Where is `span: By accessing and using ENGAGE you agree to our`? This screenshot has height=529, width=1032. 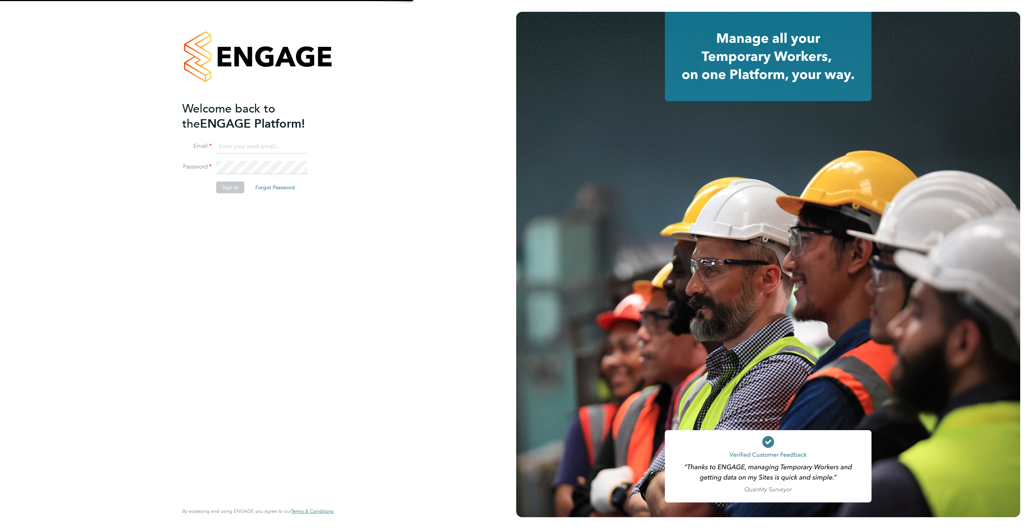
span: By accessing and using ENGAGE you agree to our is located at coordinates (258, 511).